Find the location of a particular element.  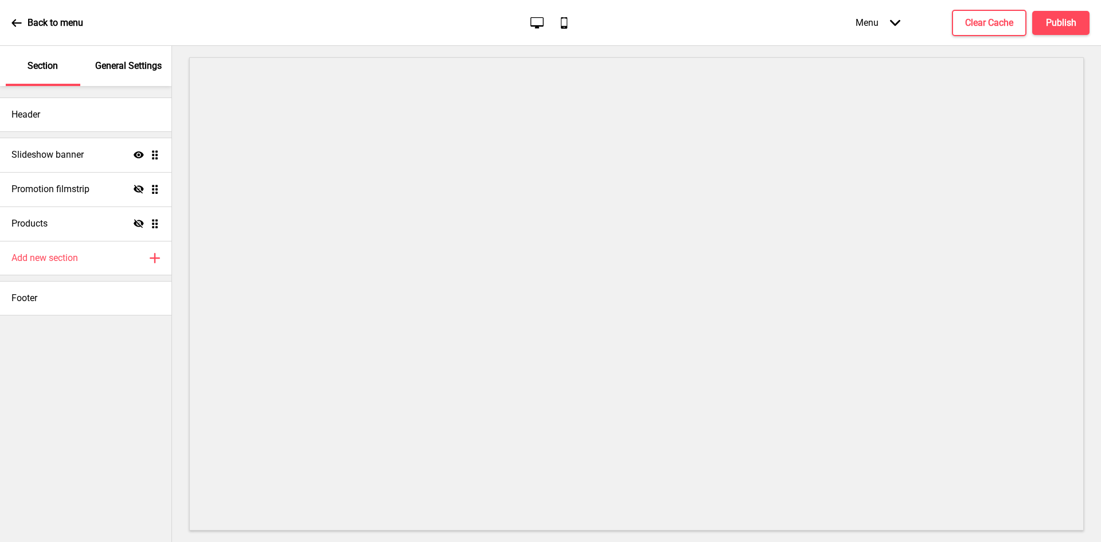

h4: Clear Cache is located at coordinates (989, 23).